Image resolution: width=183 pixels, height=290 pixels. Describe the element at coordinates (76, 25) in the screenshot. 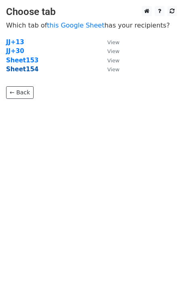

I see `a: this Google Sheet` at that location.